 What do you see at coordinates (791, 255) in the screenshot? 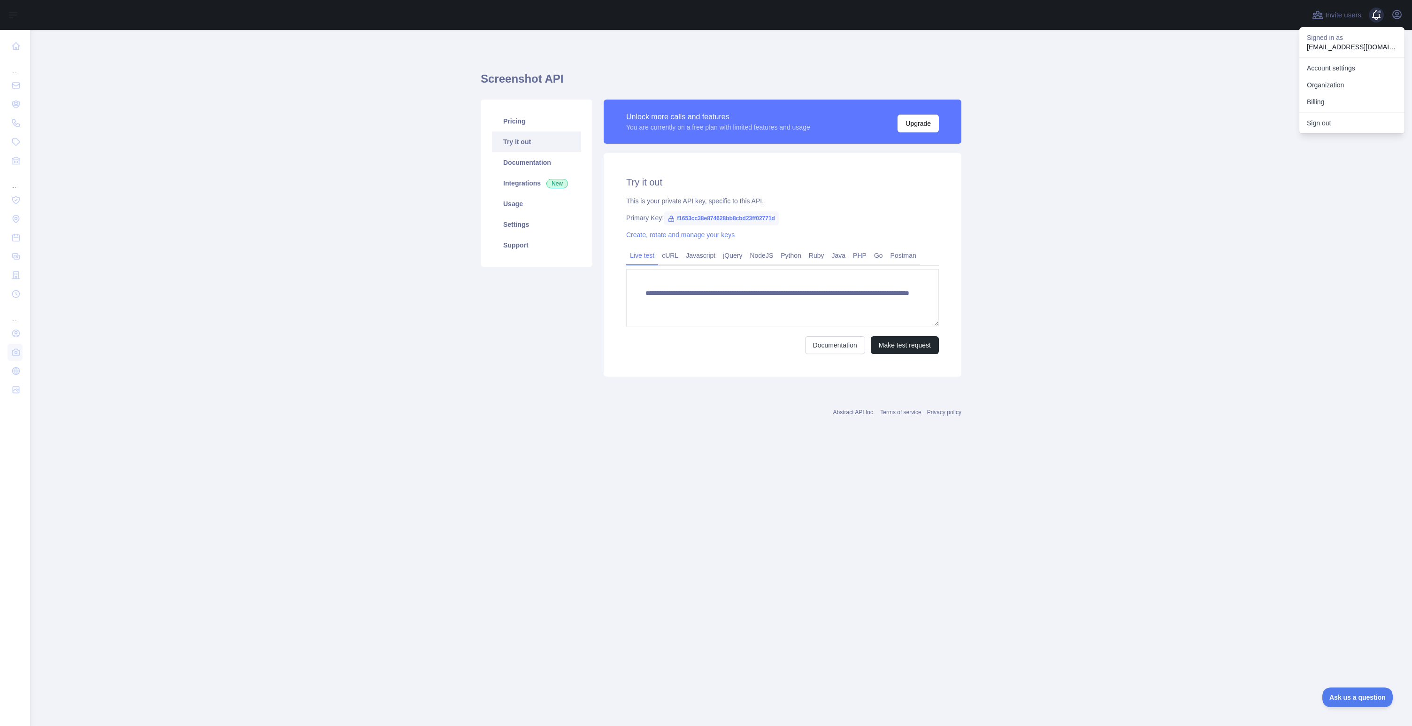
I see `a: Python` at bounding box center [791, 255].